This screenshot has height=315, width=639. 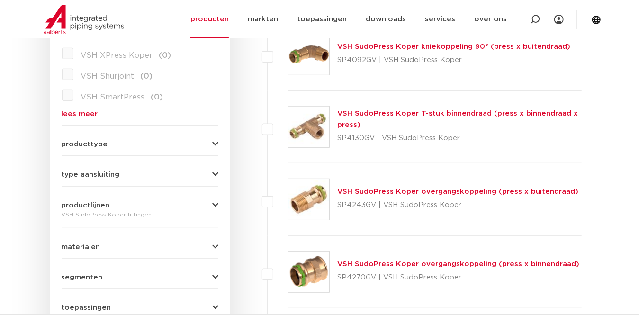 What do you see at coordinates (140, 215) in the screenshot?
I see `div: VSH SudoPress Koper fittingen` at bounding box center [140, 215].